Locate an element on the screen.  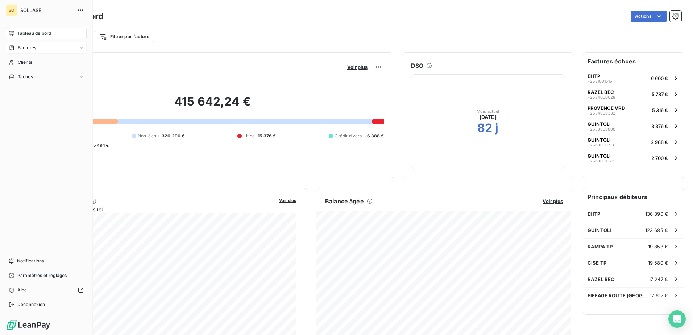
span: 2 988 € is located at coordinates (659, 142).